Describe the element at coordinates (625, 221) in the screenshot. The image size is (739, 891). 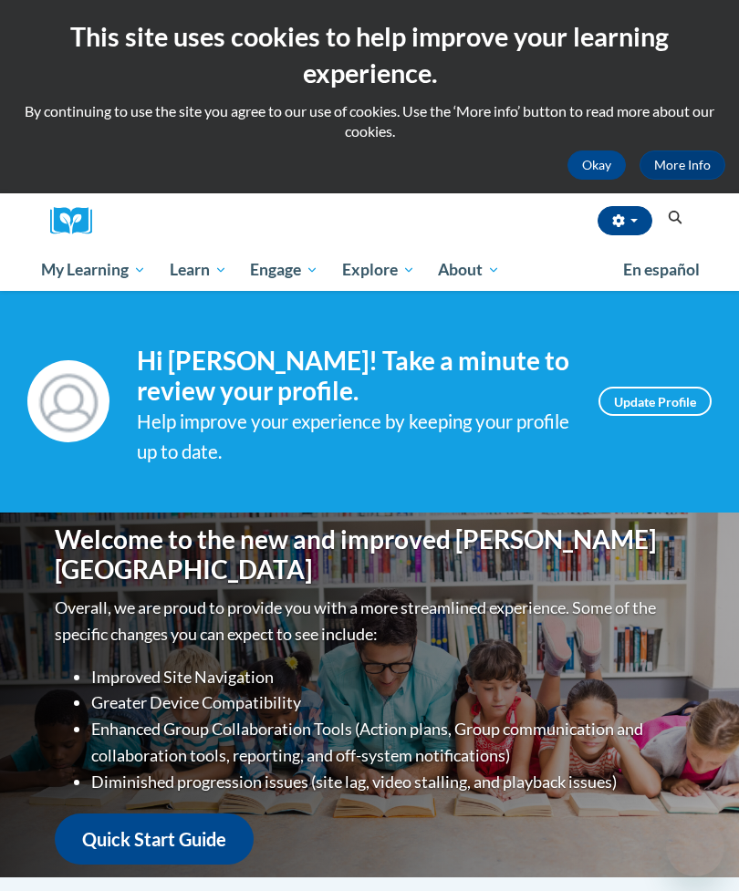
I see `button: Account Settings` at that location.